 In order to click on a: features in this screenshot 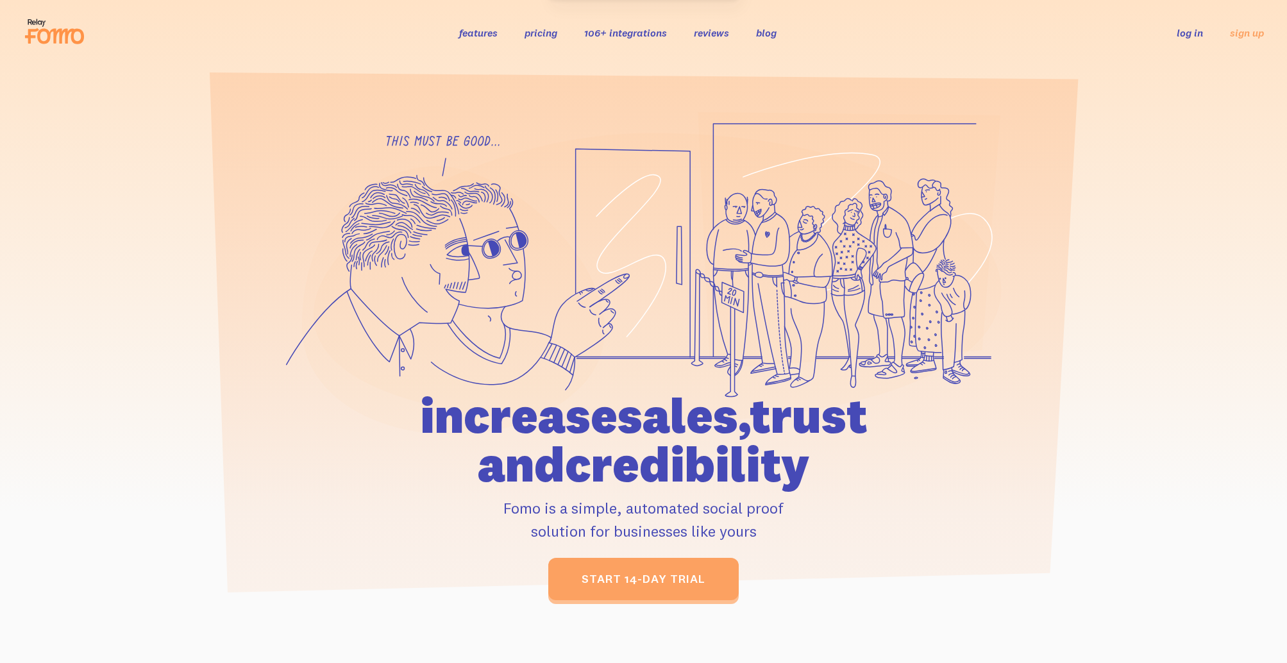, I will do `click(478, 33)`.